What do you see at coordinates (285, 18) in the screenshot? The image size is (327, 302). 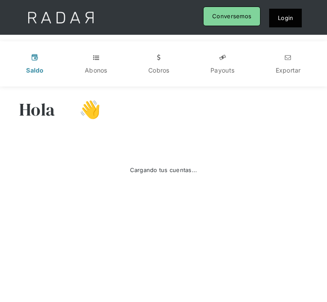 I see `a: Login` at bounding box center [285, 18].